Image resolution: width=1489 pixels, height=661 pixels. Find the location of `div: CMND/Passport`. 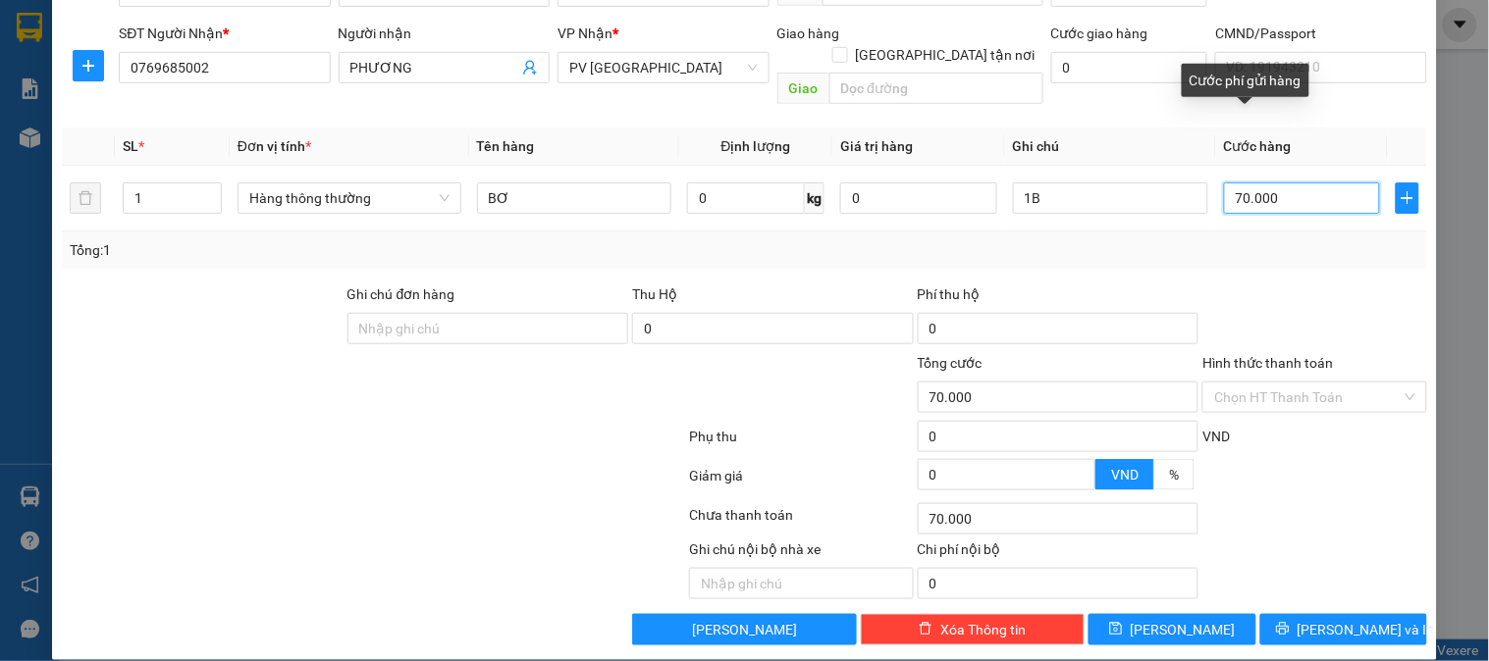

div: CMND/Passport is located at coordinates (1320, 33).